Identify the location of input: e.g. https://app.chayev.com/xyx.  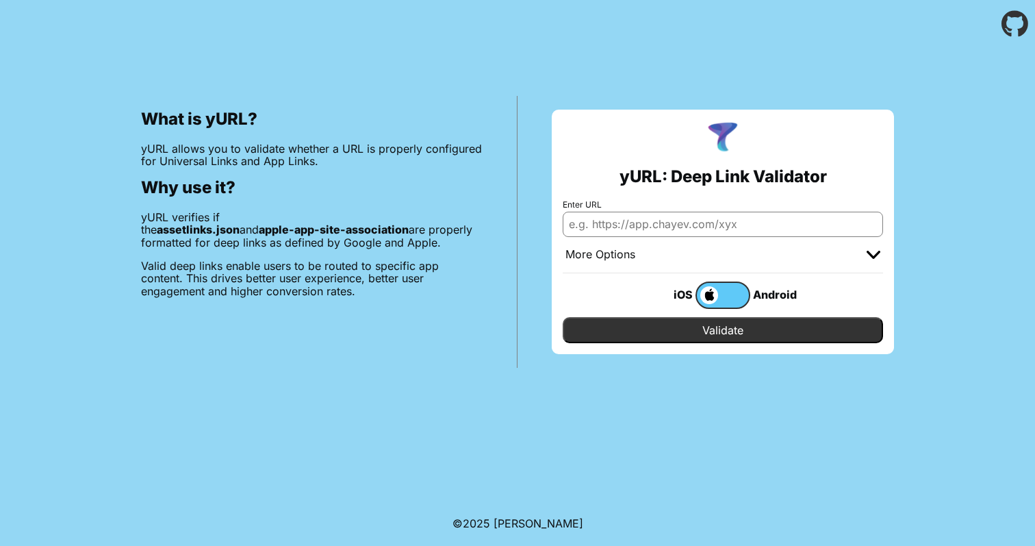
(723, 224).